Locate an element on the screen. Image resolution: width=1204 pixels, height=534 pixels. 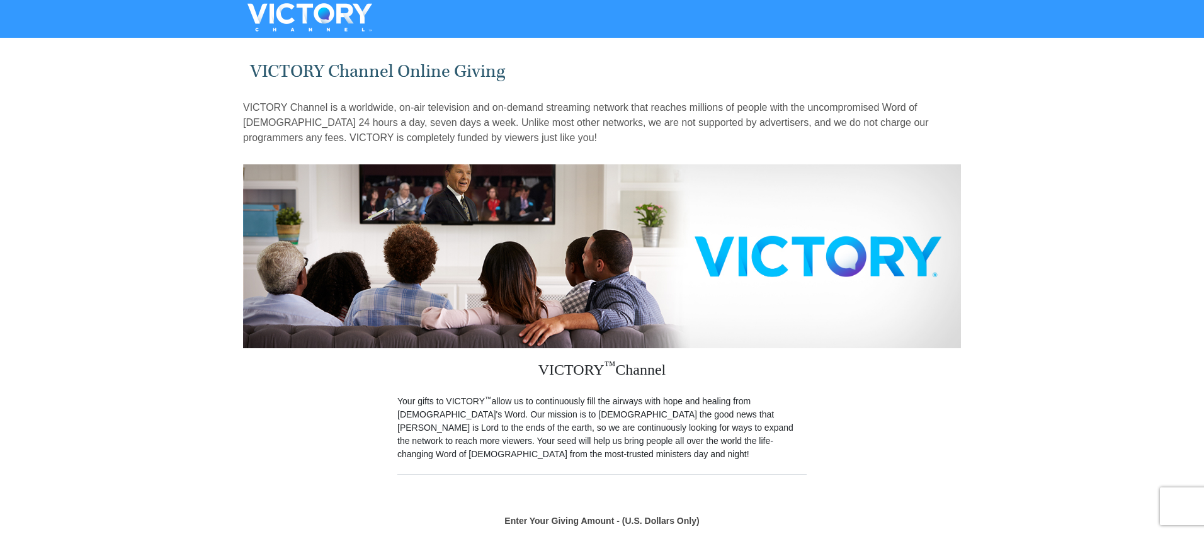
h3: VICTORY Channel is located at coordinates (602, 372).